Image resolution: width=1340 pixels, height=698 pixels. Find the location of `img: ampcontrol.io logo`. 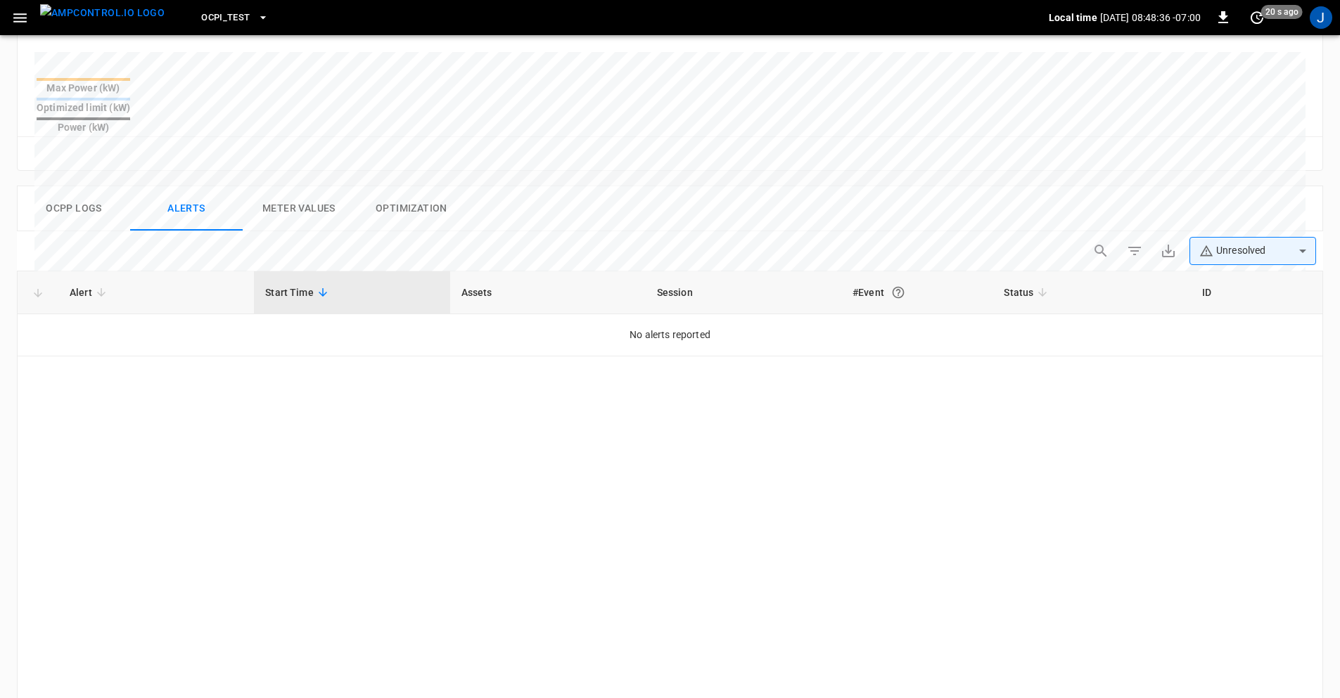

img: ampcontrol.io logo is located at coordinates (102, 13).